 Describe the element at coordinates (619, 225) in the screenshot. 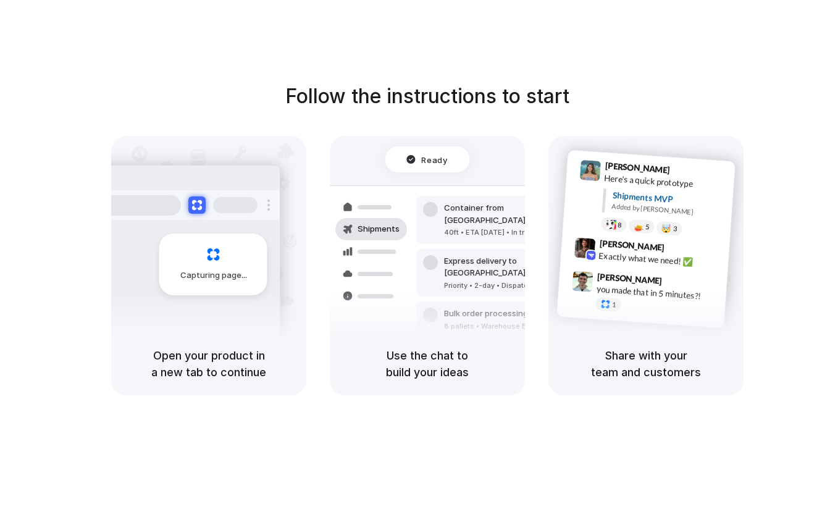

I see `span: 8` at that location.